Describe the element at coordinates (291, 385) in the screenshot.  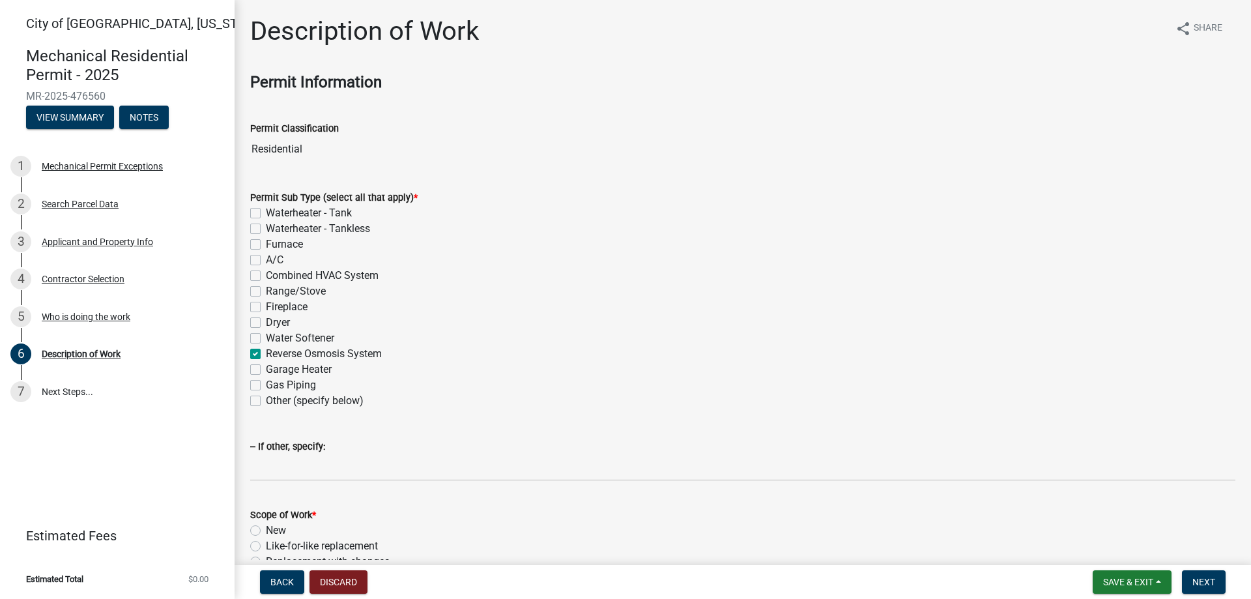
I see `label: Gas Piping` at that location.